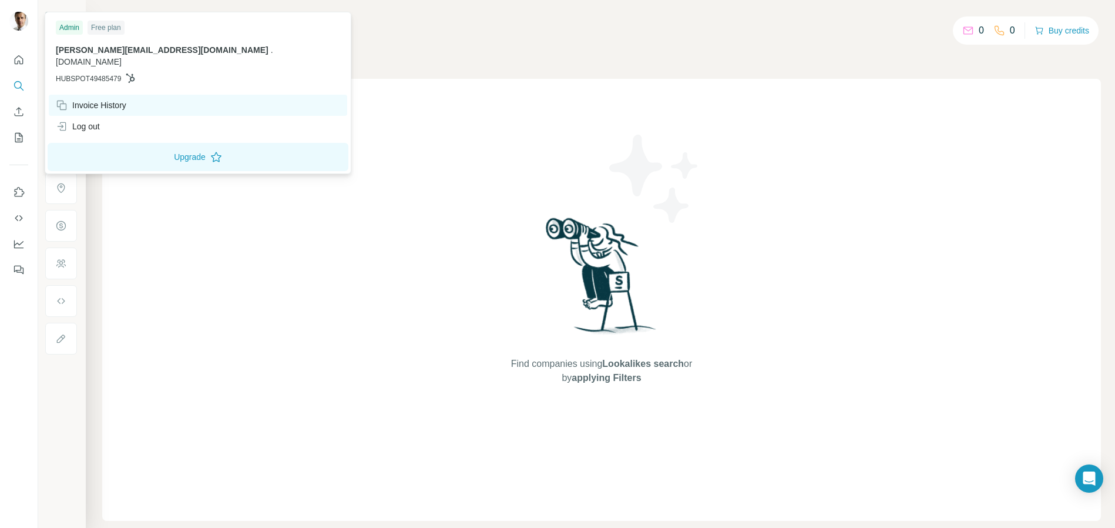  What do you see at coordinates (602, 371) in the screenshot?
I see `span: Find companies using or by` at bounding box center [602, 371].